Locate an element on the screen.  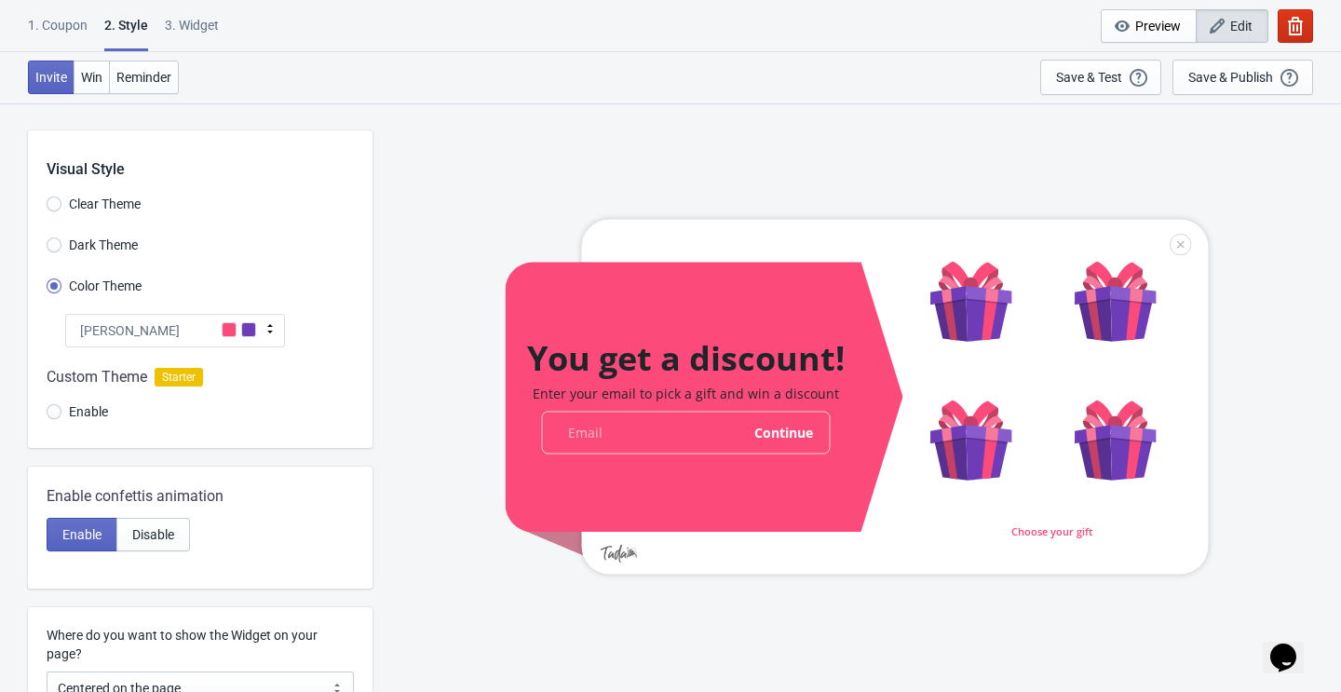
button: Disable is located at coordinates (153, 535).